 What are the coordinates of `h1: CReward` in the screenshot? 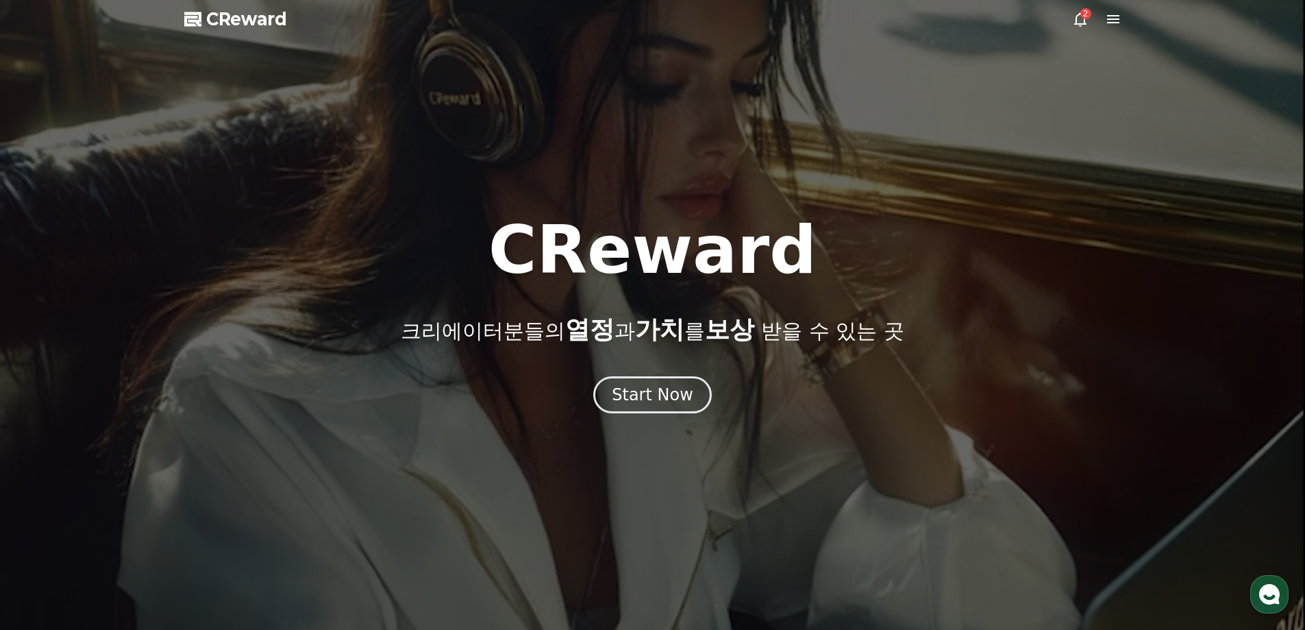 It's located at (652, 250).